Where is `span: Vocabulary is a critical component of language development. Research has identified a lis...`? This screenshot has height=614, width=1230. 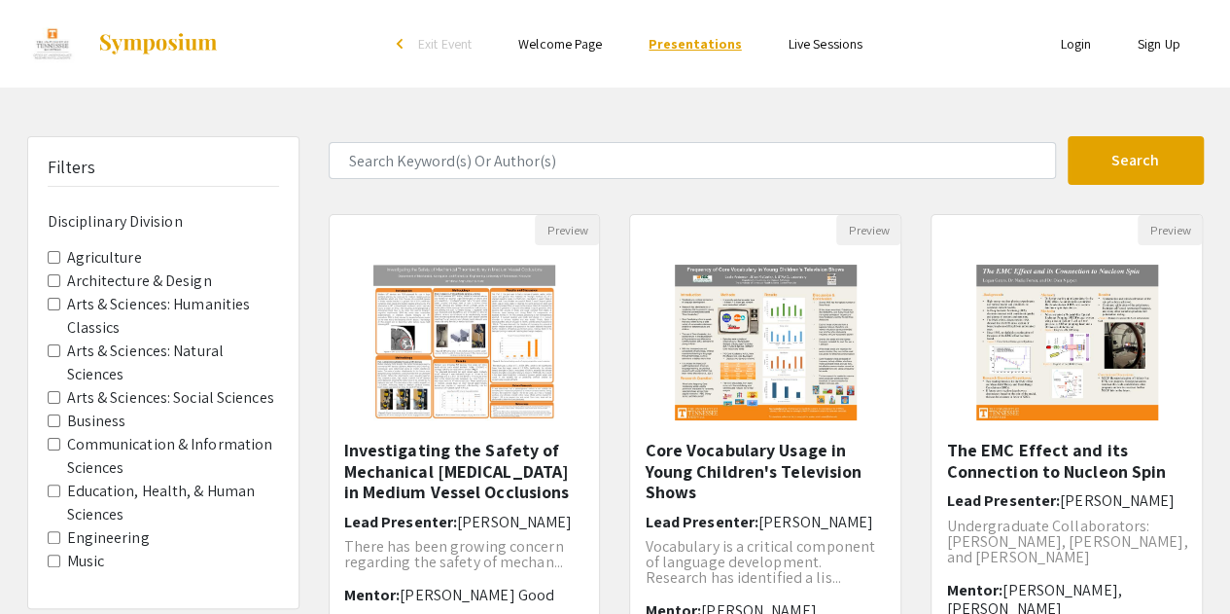
span: Vocabulary is a critical component of language development. Research has identified a lis... is located at coordinates (760, 561).